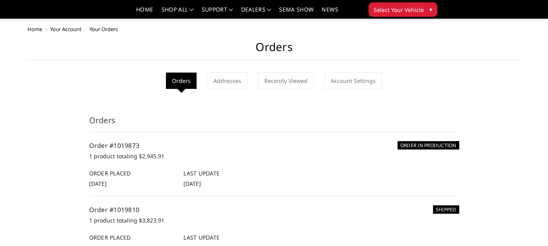 The image size is (548, 246). I want to click on h6: ORDER IN PRODUCTION, so click(428, 145).